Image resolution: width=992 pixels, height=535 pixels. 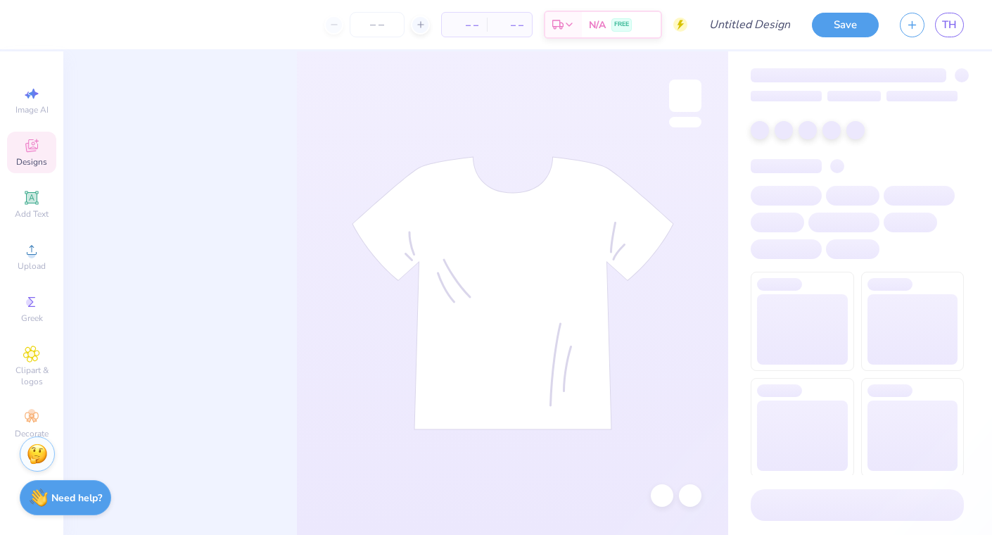 What do you see at coordinates (949, 25) in the screenshot?
I see `a: TH` at bounding box center [949, 25].